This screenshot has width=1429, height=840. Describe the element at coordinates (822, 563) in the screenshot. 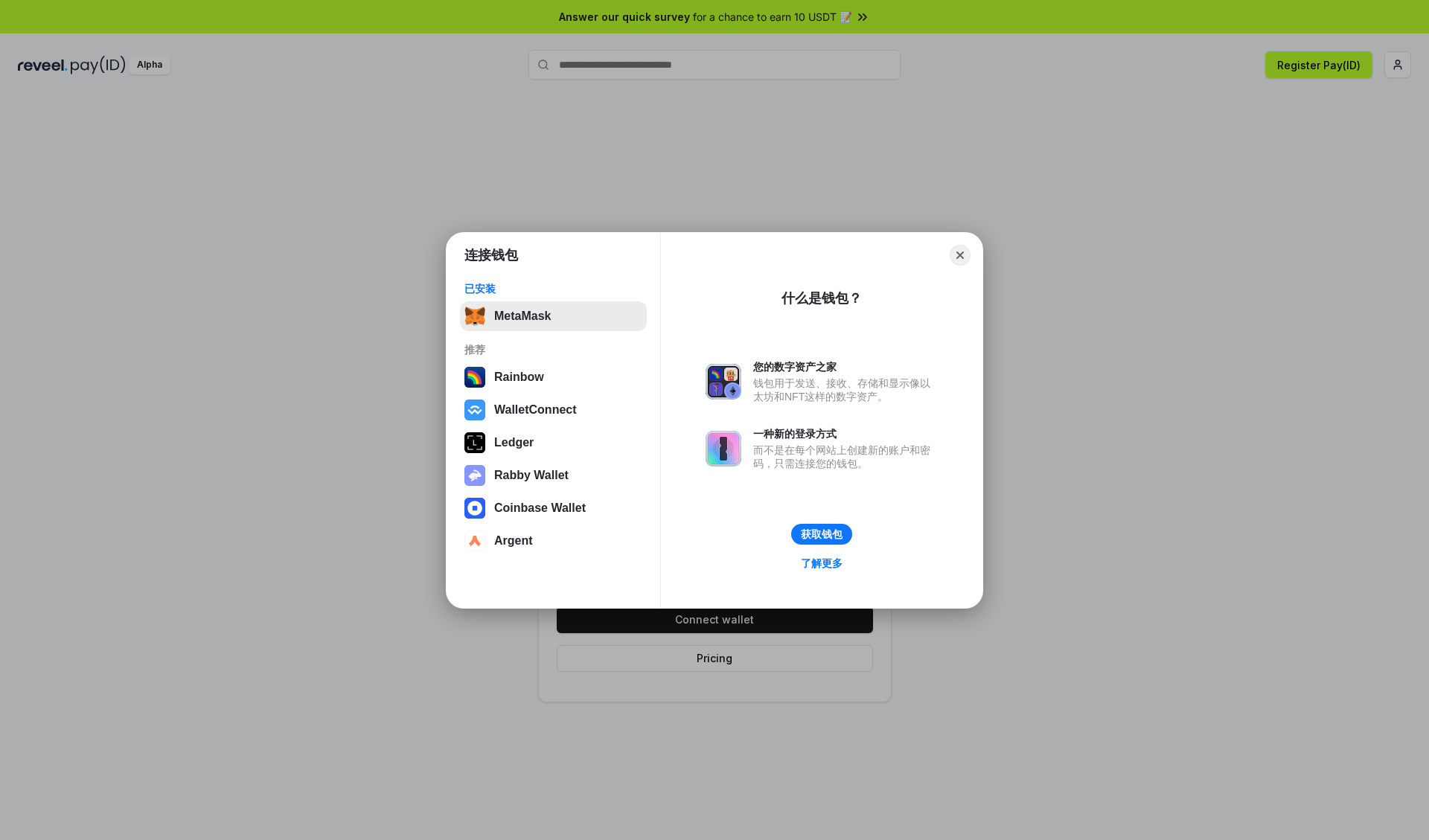

I see `a: 了解更多` at that location.